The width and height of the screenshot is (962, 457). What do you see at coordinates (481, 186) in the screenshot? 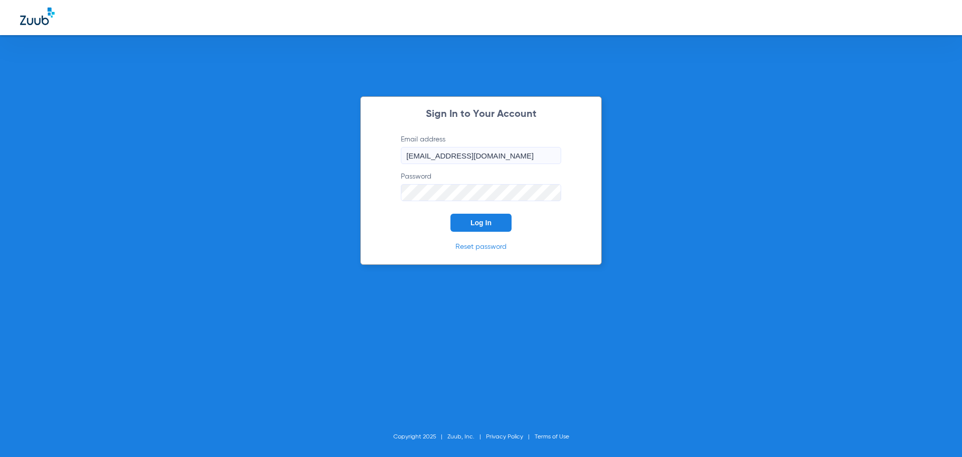
I see `label: Password` at bounding box center [481, 186].